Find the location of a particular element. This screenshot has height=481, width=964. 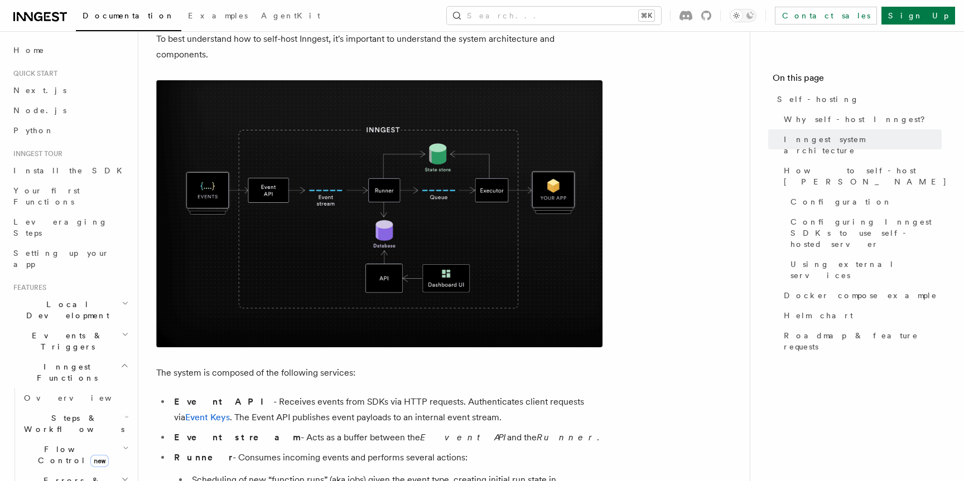

span: new is located at coordinates (99, 461).